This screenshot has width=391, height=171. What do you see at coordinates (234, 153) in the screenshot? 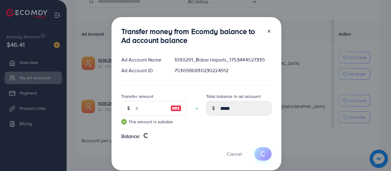
I see `span: Cancel` at bounding box center [234, 153].